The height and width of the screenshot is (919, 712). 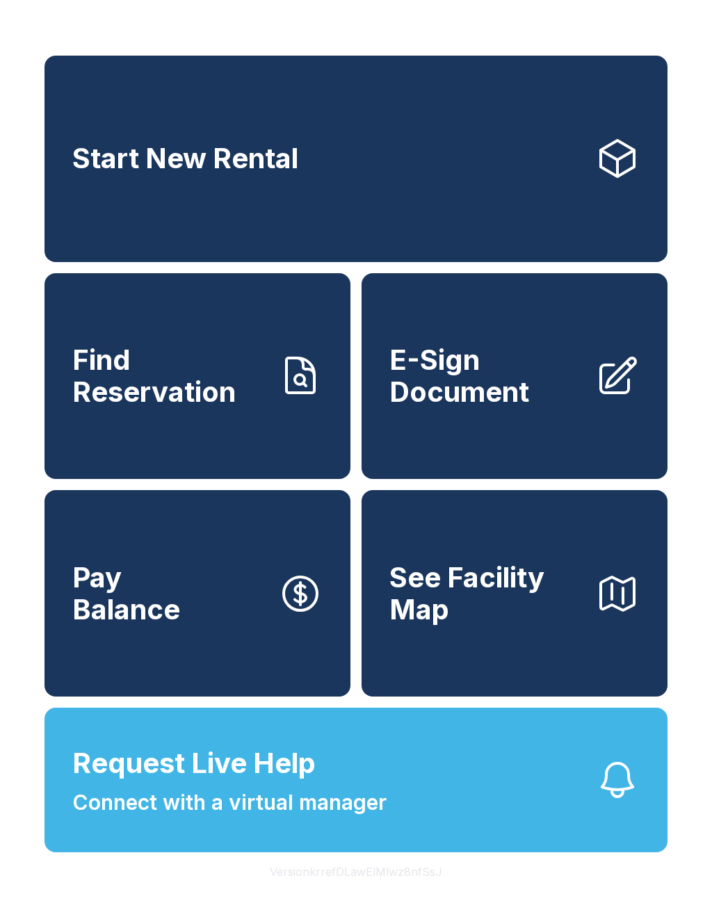 I want to click on span: Request Live Help, so click(x=194, y=763).